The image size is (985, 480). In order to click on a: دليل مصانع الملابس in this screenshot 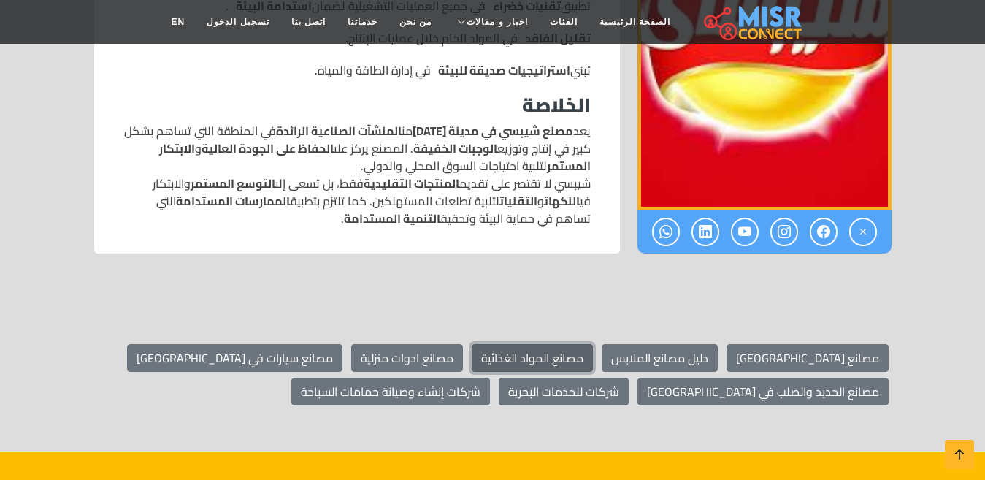, I will do `click(660, 358)`.